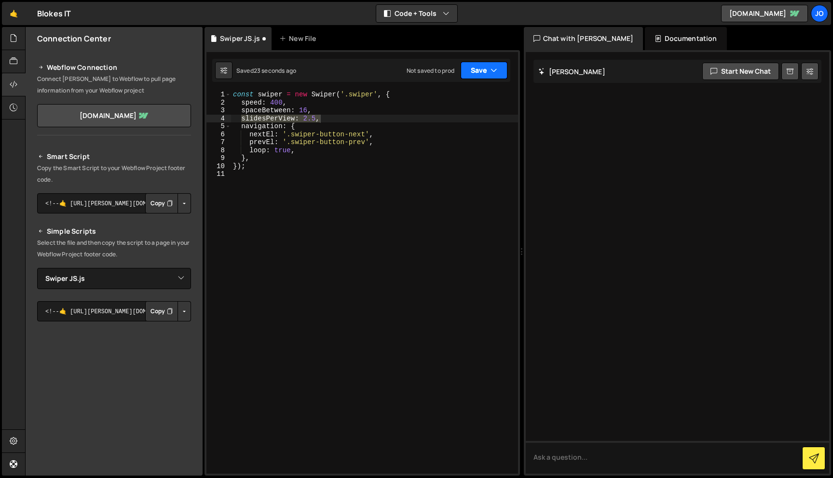  I want to click on h2: Simple Scripts, so click(114, 232).